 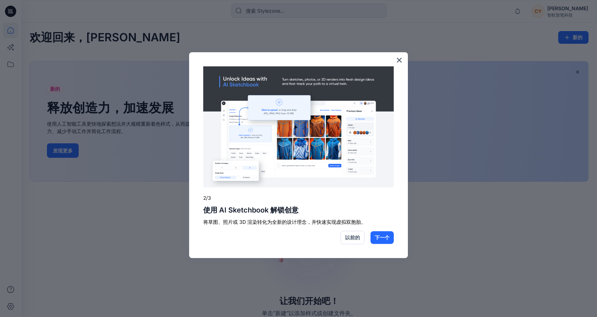 What do you see at coordinates (352, 237) in the screenshot?
I see `font: 以前的` at bounding box center [352, 237].